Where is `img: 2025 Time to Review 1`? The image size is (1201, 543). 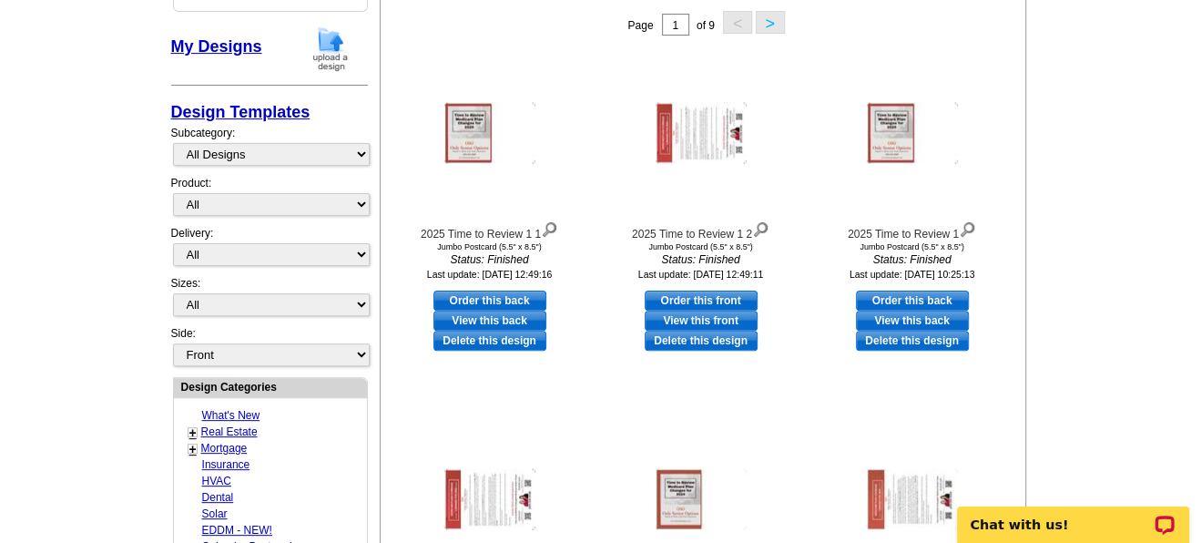 img: 2025 Time to Review 1 is located at coordinates (913, 133).